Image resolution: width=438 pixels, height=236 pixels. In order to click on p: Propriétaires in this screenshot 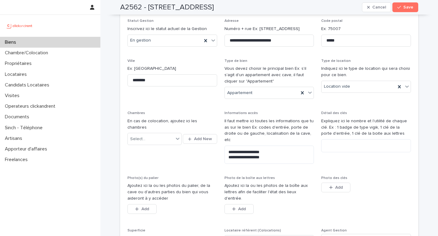, I will do `click(19, 64)`.